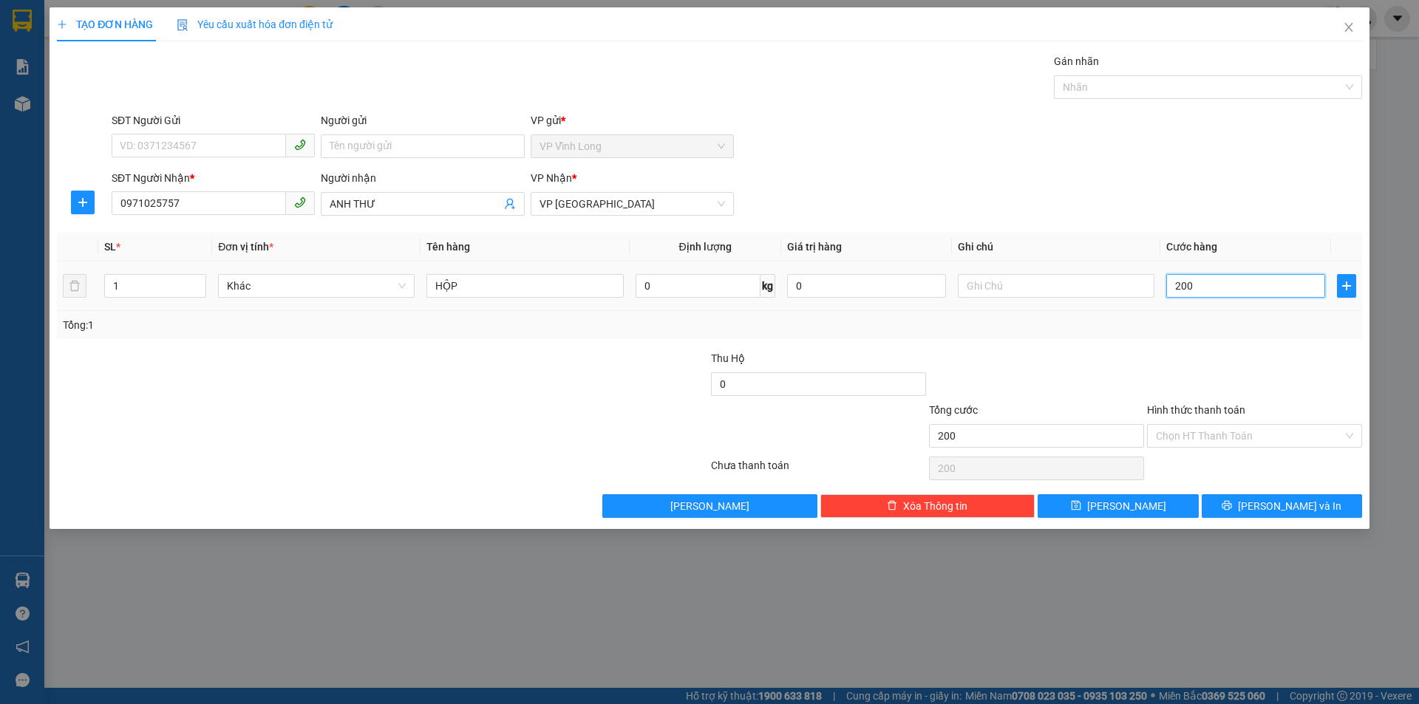 This screenshot has height=704, width=1419. I want to click on span: TẠO ĐƠN HÀNG, so click(105, 24).